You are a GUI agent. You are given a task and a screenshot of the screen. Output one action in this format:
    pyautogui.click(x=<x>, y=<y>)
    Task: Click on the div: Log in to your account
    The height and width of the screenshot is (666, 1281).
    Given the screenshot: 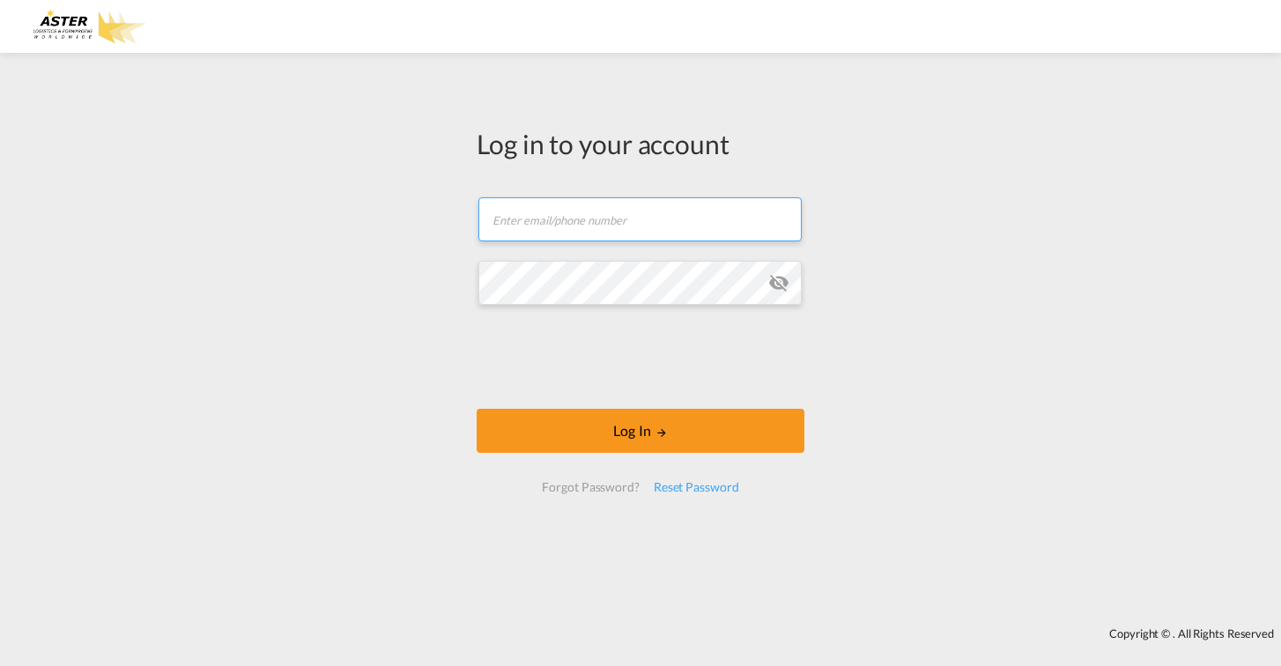 What is the action you would take?
    pyautogui.click(x=640, y=144)
    